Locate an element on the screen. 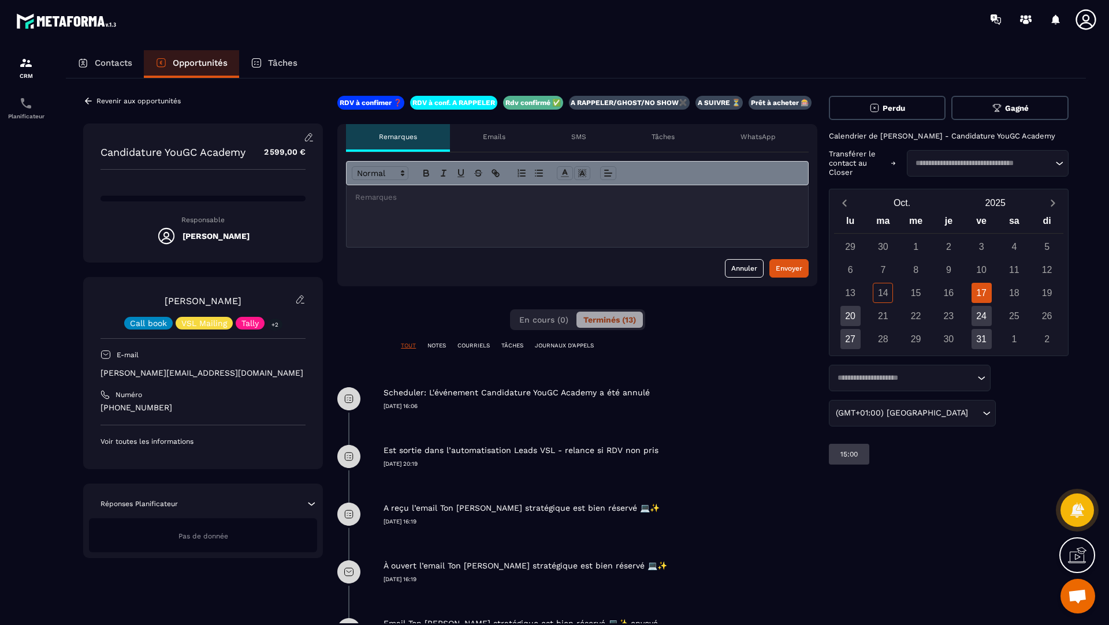 The image size is (1109, 625). div: 2 is located at coordinates (1046, 339).